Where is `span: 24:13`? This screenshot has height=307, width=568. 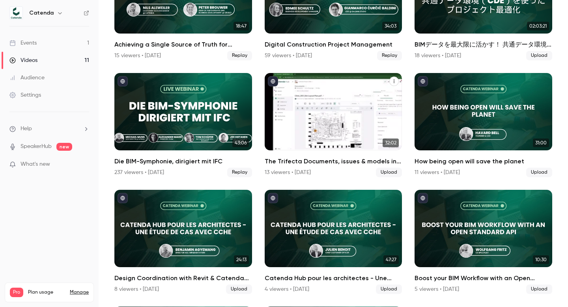
span: 24:13 is located at coordinates (241, 260).